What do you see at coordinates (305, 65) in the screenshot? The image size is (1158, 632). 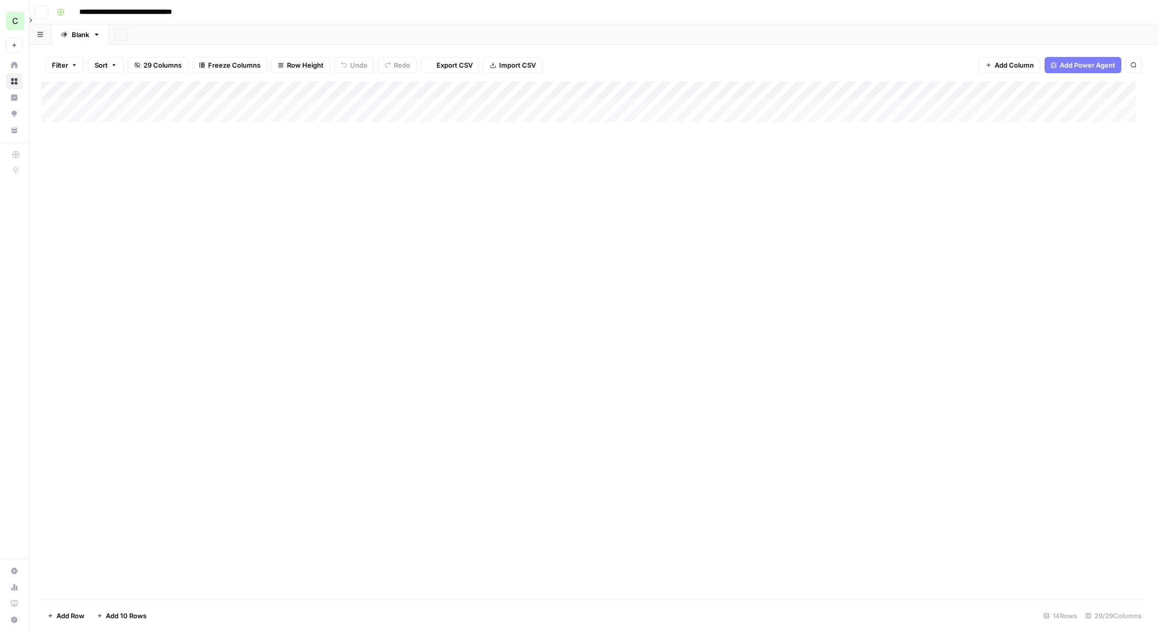 I see `span: Row Height` at bounding box center [305, 65].